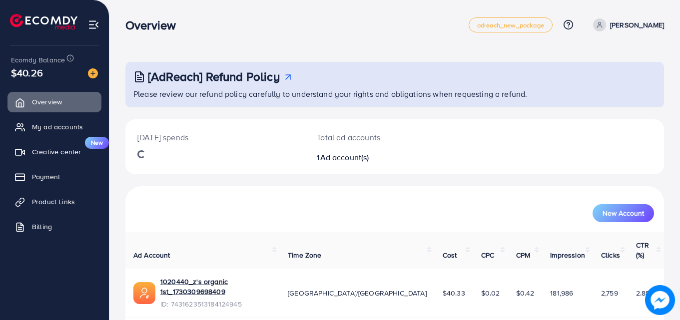 The height and width of the screenshot is (320, 680). Describe the element at coordinates (643, 250) in the screenshot. I see `span: CTR (%)` at that location.